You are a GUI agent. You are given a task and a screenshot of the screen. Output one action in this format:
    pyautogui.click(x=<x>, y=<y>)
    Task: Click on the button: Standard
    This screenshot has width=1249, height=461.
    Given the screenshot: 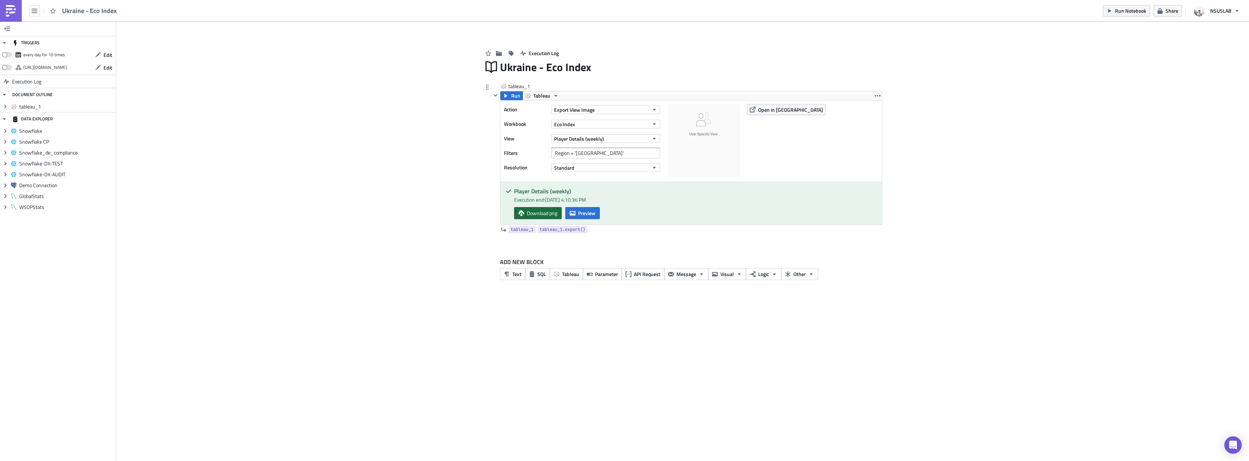 What is the action you would take?
    pyautogui.click(x=606, y=168)
    